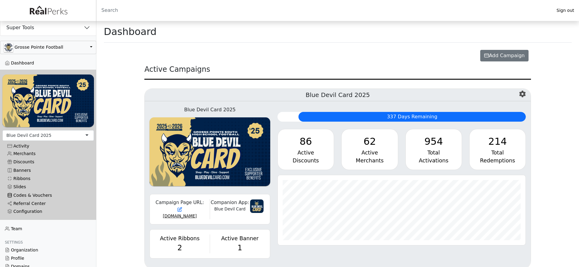 Image resolution: width=579 pixels, height=267 pixels. I want to click on div: 2, so click(180, 248).